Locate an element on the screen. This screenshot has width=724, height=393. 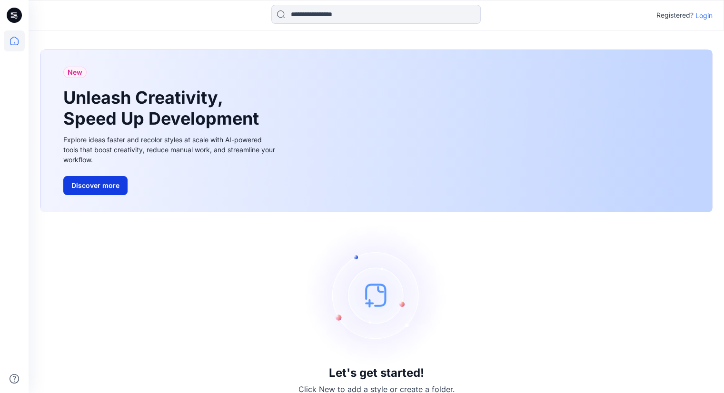
div: Explore ideas faster and recolor styles at scale with AI-powered tools that boost creativity, red... is located at coordinates (170, 149).